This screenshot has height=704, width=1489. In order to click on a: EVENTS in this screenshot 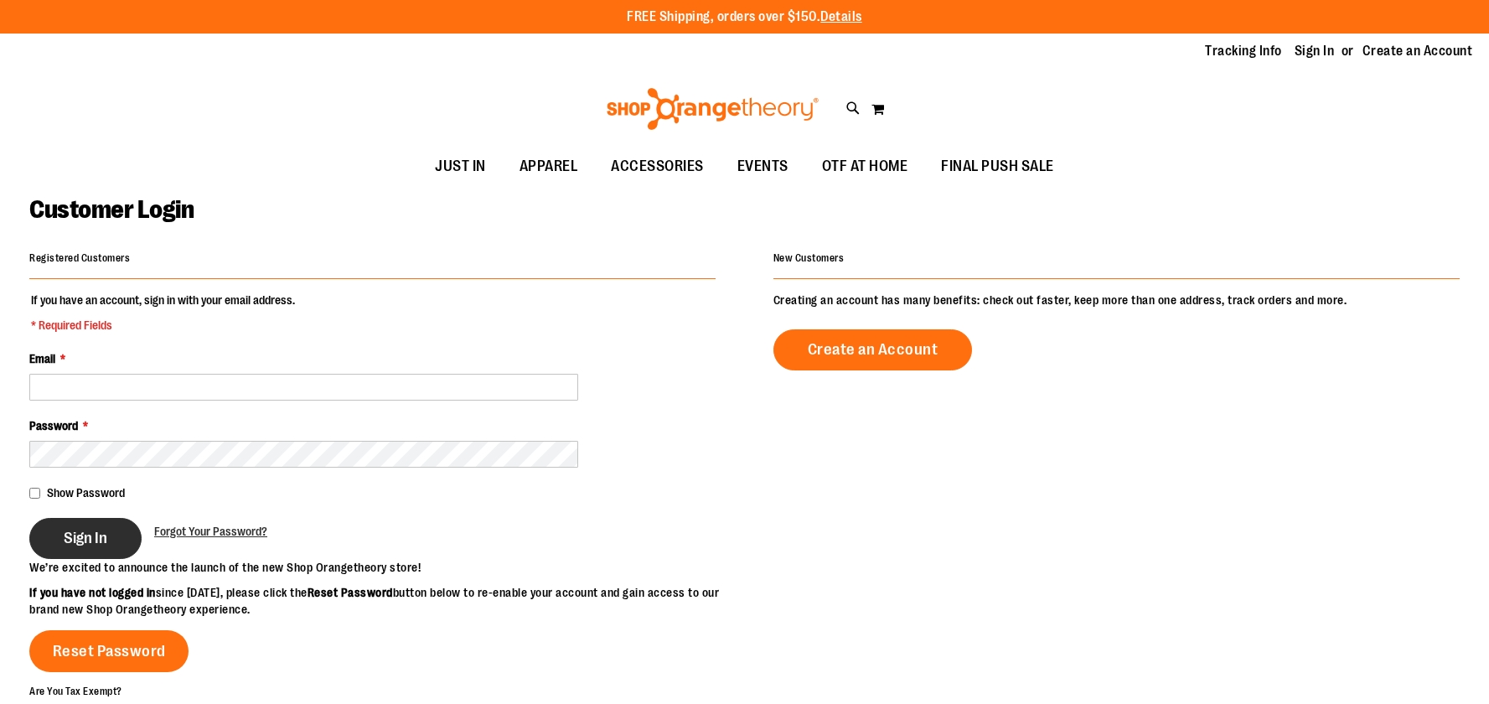, I will do `click(763, 167)`.